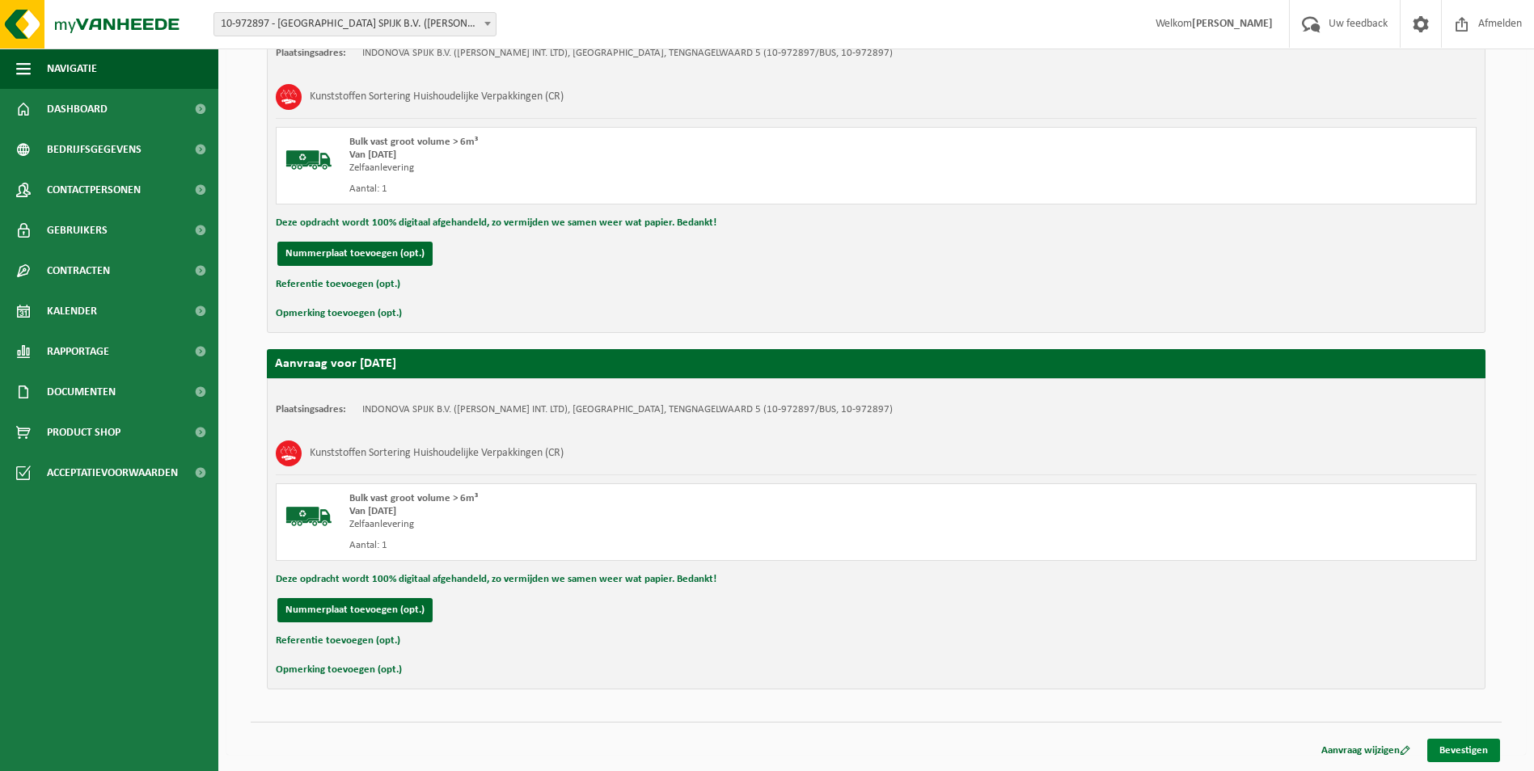 This screenshot has height=771, width=1534. Describe the element at coordinates (77, 230) in the screenshot. I see `span: Gebruikers` at that location.